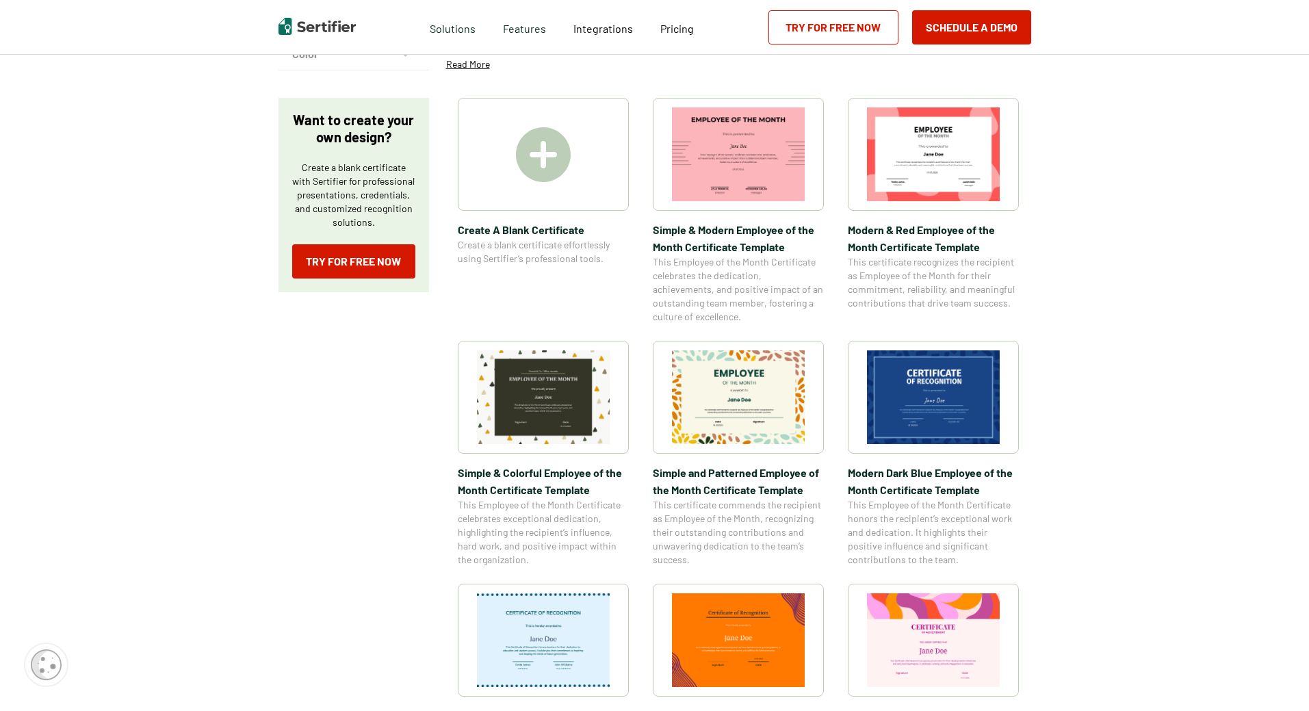  What do you see at coordinates (972, 27) in the screenshot?
I see `a: Schedule a Demo` at bounding box center [972, 27].